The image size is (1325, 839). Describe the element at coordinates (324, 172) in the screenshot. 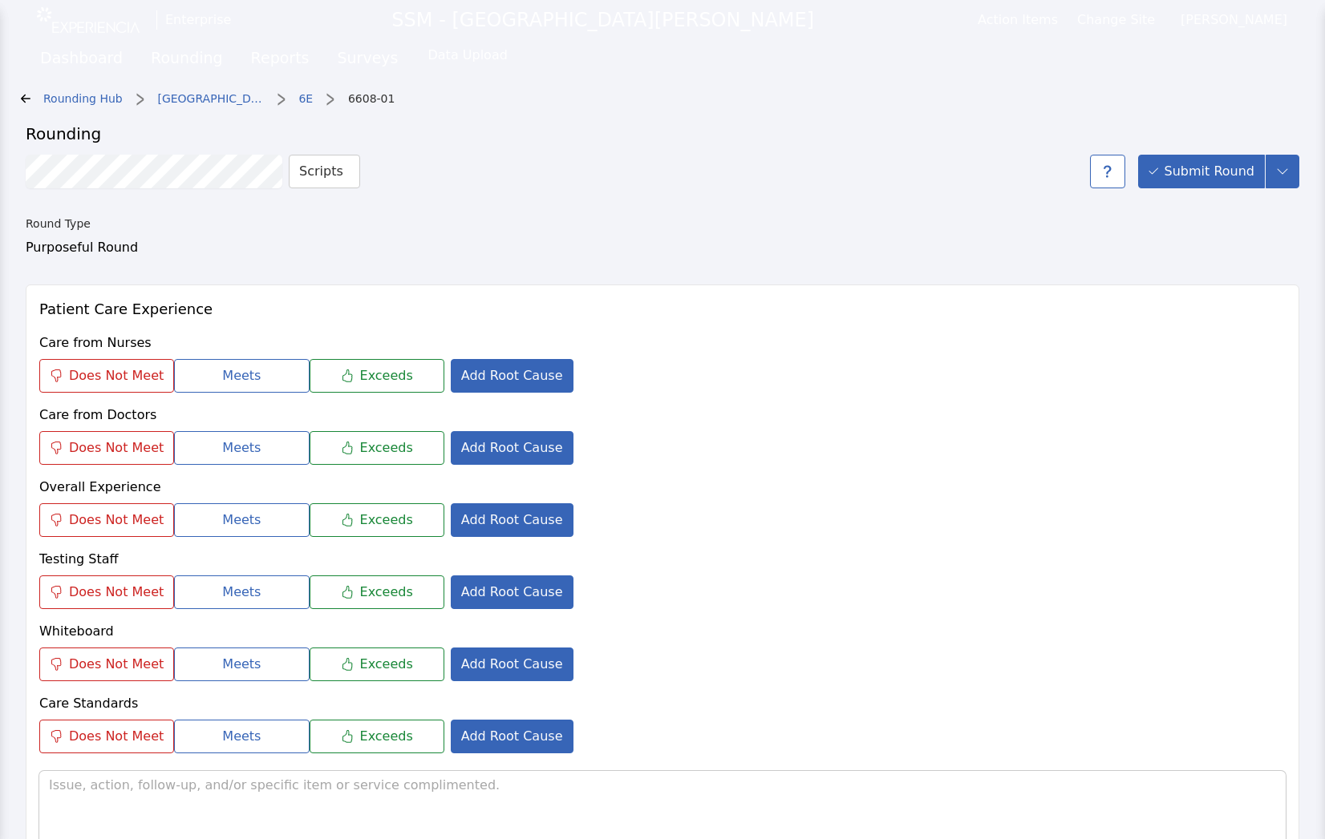

I see `button: Scripts` at that location.